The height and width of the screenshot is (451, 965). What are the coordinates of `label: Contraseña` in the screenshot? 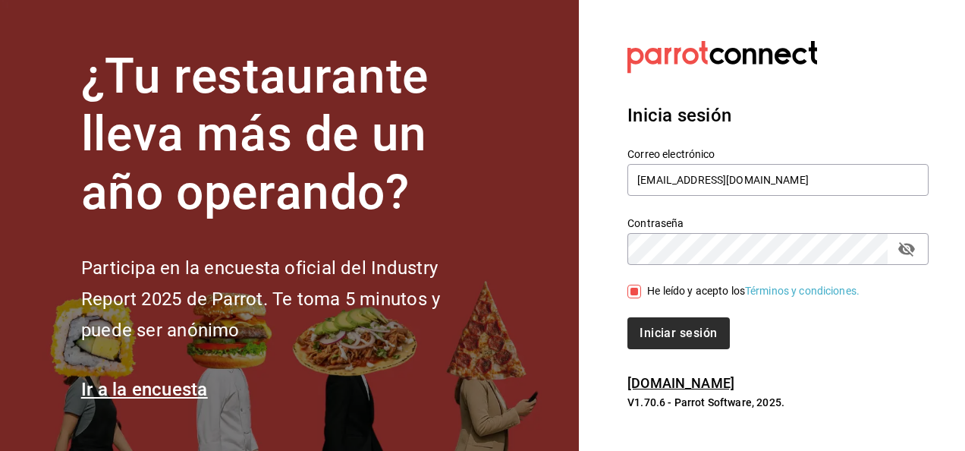 It's located at (778, 222).